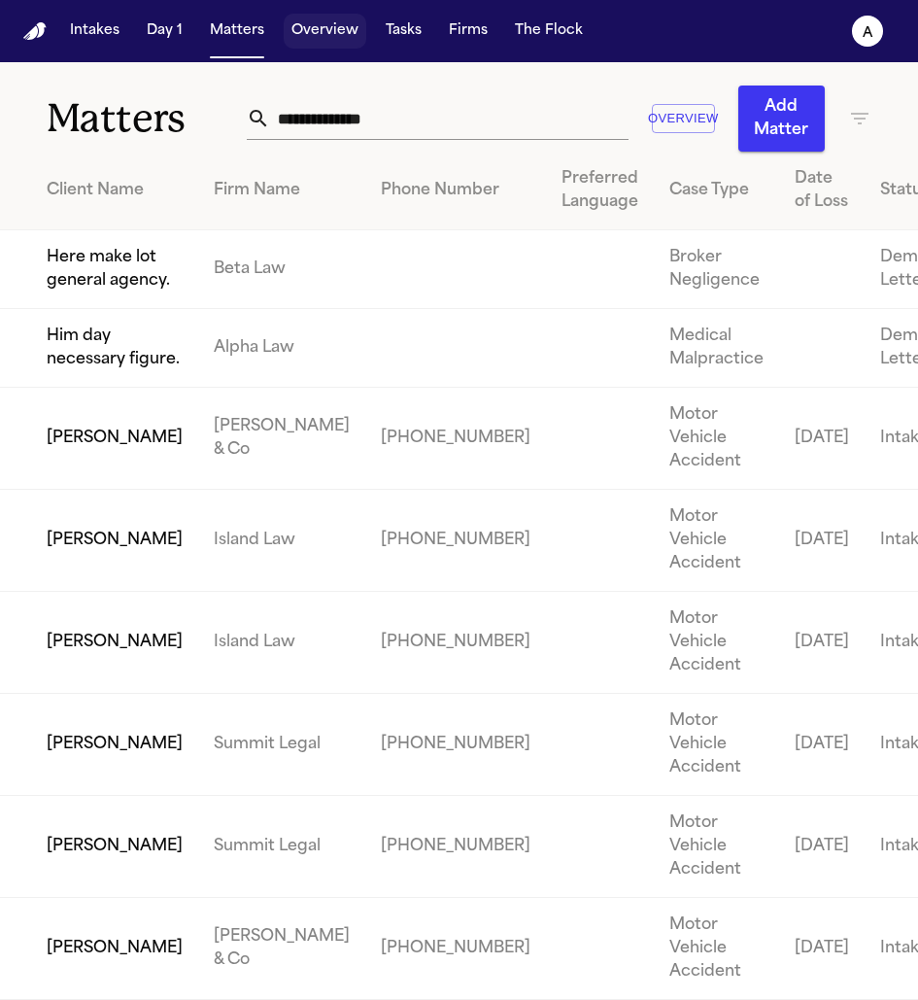 The height and width of the screenshot is (1000, 918). What do you see at coordinates (781, 119) in the screenshot?
I see `button: Add Matter` at bounding box center [781, 119].